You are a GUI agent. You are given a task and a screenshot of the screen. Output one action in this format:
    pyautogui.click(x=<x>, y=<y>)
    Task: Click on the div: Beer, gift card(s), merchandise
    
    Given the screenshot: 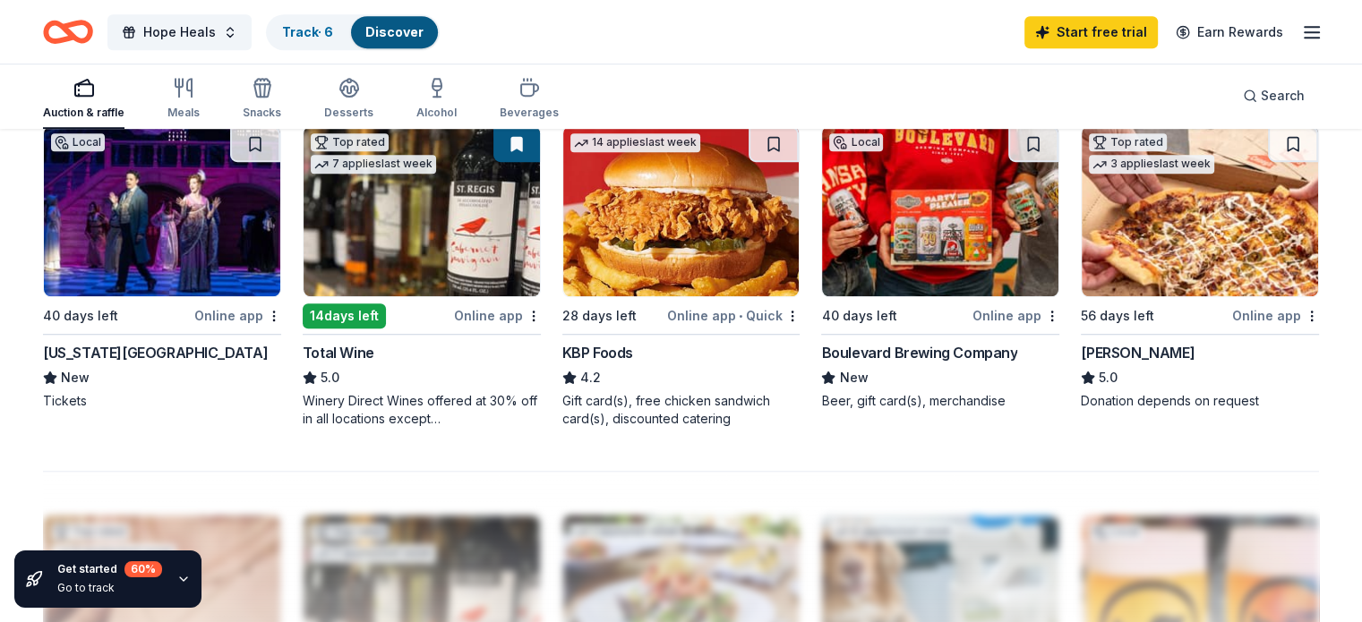 What is the action you would take?
    pyautogui.click(x=940, y=401)
    